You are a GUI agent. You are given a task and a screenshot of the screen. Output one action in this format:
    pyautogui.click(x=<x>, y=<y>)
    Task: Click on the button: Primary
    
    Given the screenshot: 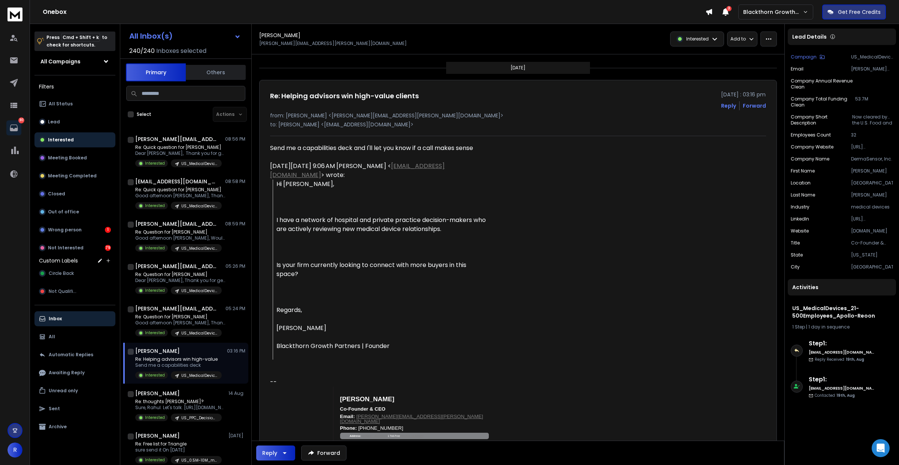 What is the action you would take?
    pyautogui.click(x=156, y=72)
    